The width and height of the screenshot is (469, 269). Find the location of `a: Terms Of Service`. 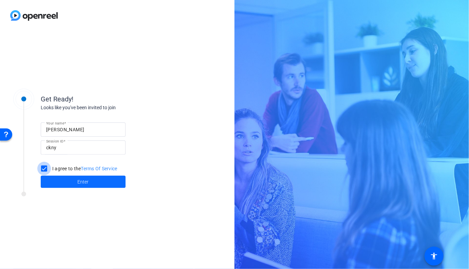

a: Terms Of Service is located at coordinates (99, 169).